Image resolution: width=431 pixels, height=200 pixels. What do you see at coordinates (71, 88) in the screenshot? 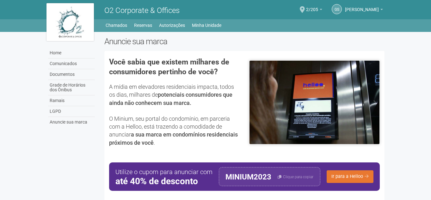
I see `a: Grade de Horários dos Ônibus` at bounding box center [71, 88].